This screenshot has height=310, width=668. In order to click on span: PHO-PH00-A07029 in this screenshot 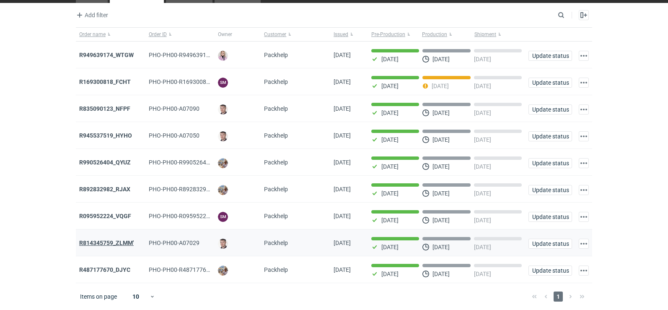, I will do `click(174, 243)`.